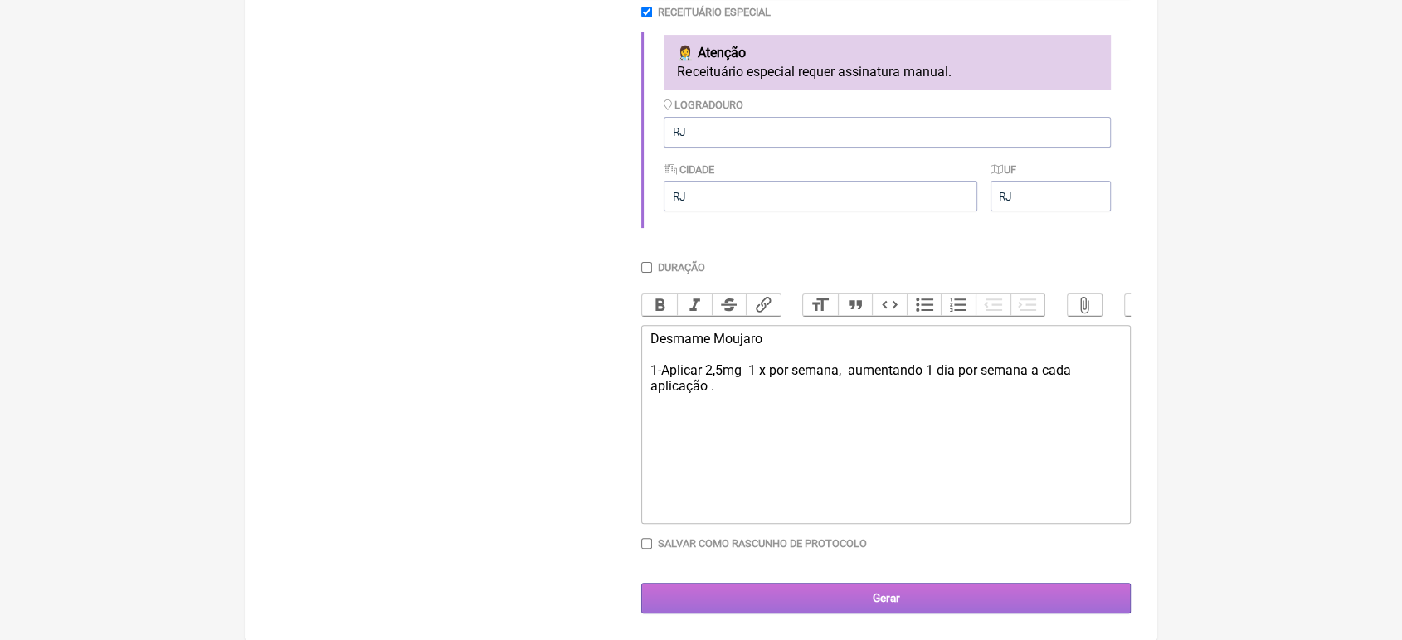 This screenshot has width=1402, height=640. Describe the element at coordinates (924, 305) in the screenshot. I see `button: Bullets` at that location.